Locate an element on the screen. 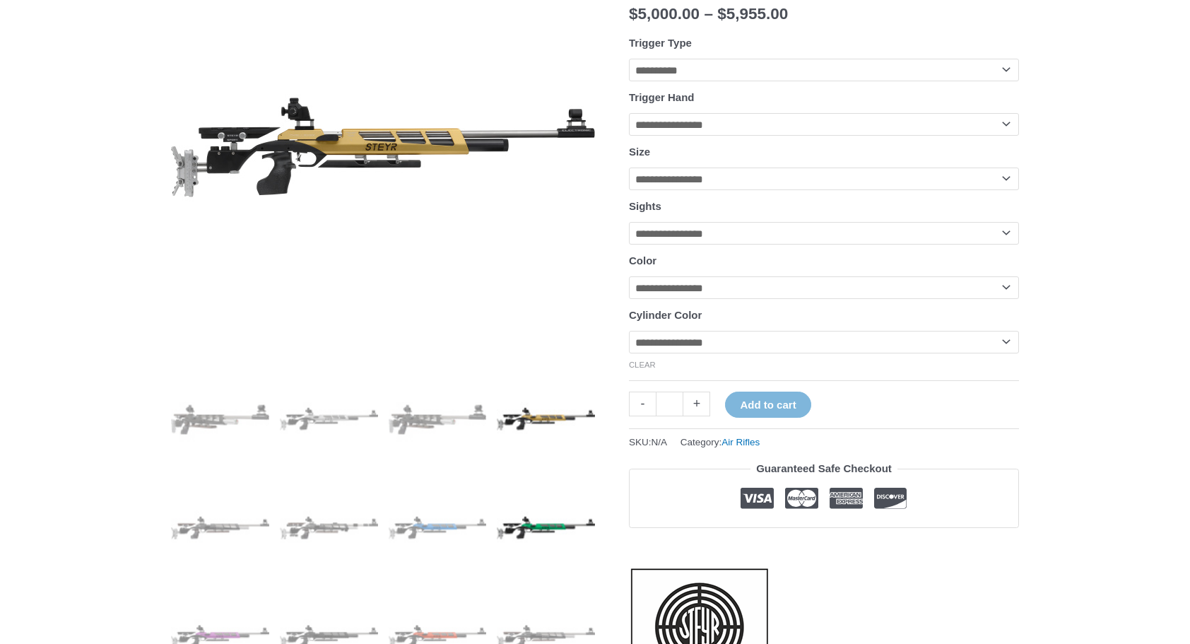  span: SKU: is located at coordinates (648, 442).